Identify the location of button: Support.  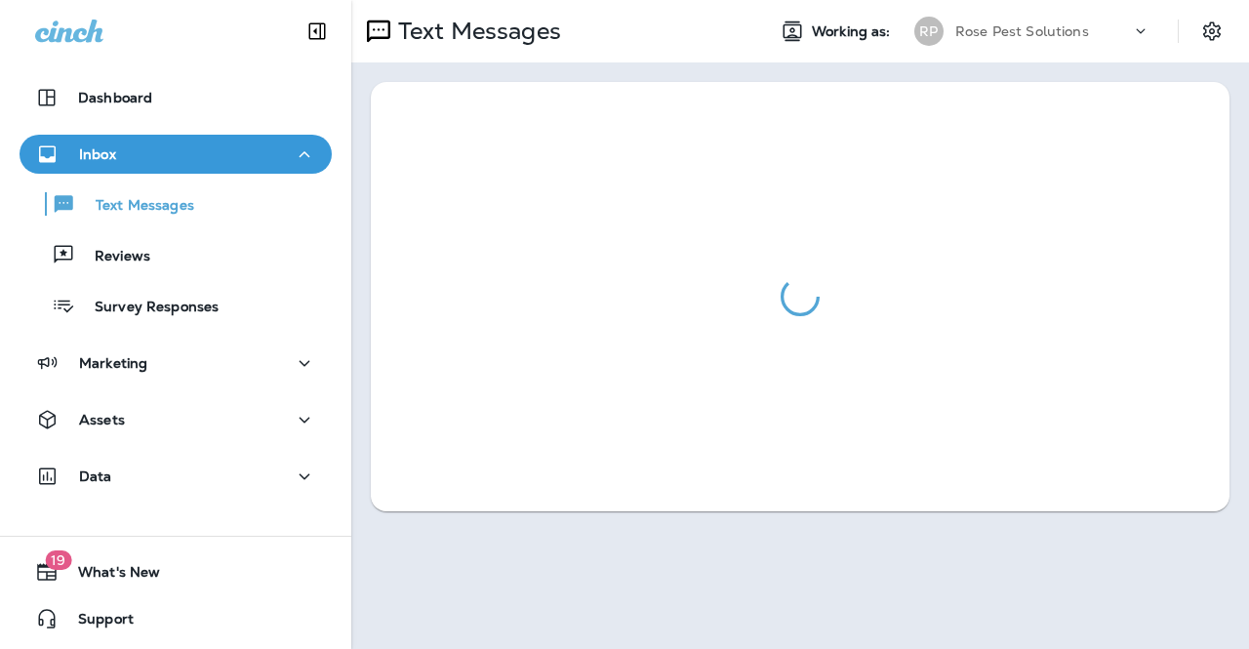
(176, 619).